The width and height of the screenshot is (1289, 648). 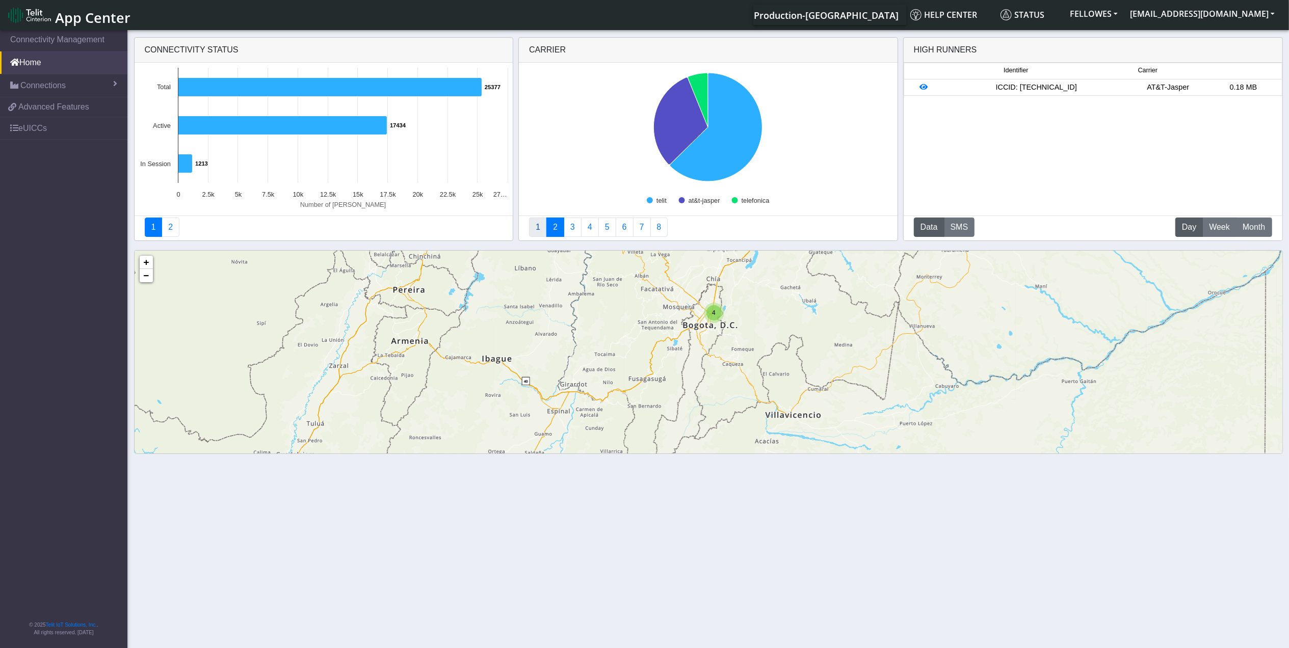 What do you see at coordinates (929, 227) in the screenshot?
I see `button: Data` at bounding box center [929, 227].